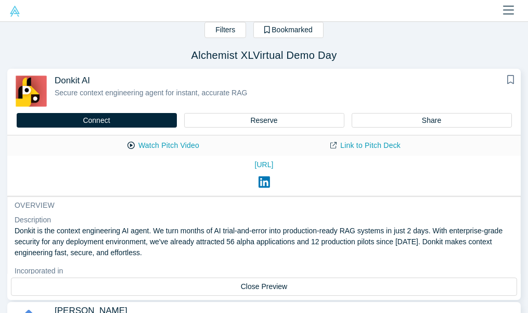 The width and height of the screenshot is (528, 313). Describe the element at coordinates (432, 120) in the screenshot. I see `button: Share` at that location.